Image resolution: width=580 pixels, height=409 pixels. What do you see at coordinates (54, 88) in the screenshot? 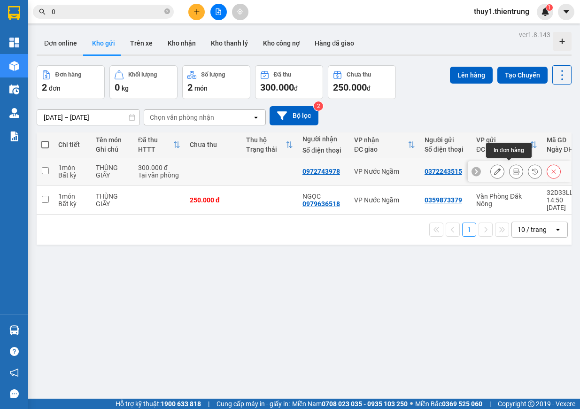
I see `span: đơn` at bounding box center [54, 88].